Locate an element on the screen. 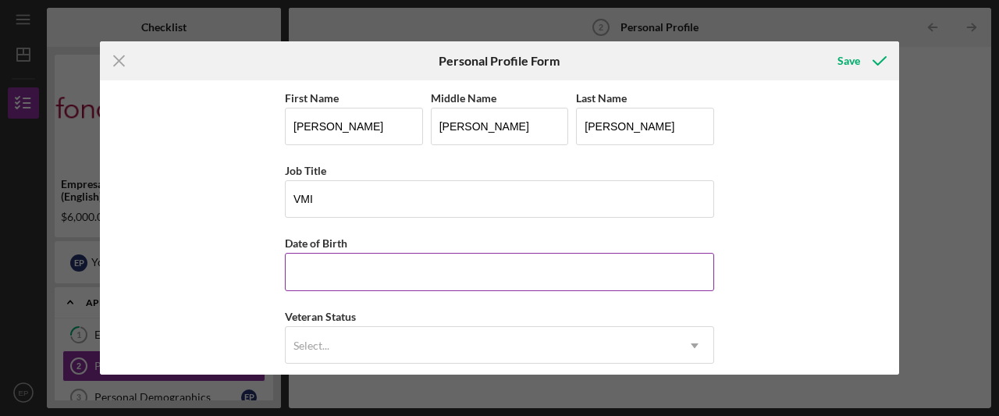 The width and height of the screenshot is (999, 416). label: Last Name is located at coordinates (601, 98).